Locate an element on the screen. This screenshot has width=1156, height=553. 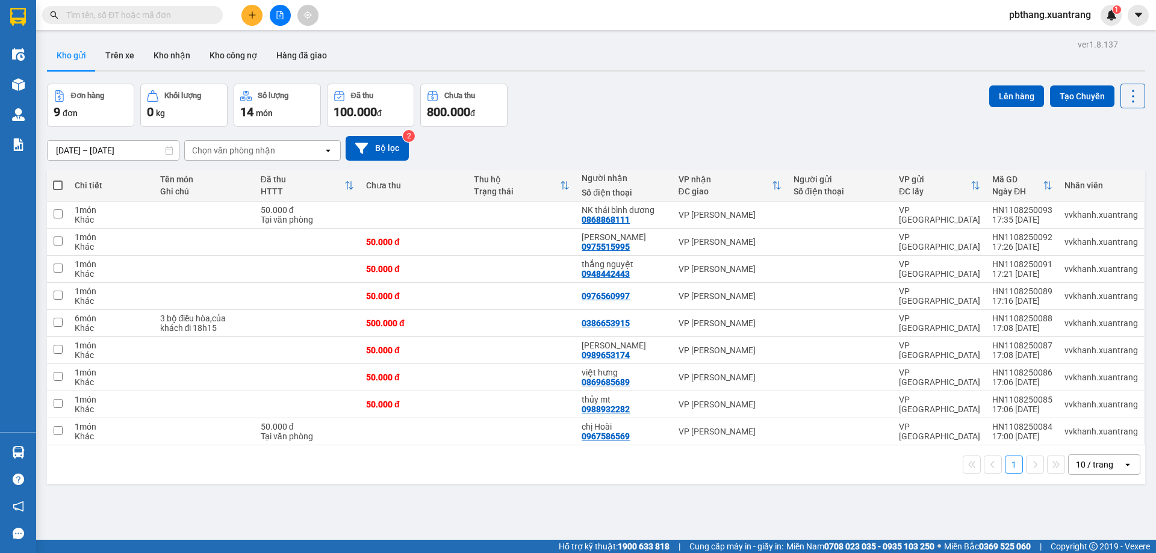
sup: 2 is located at coordinates (409, 136).